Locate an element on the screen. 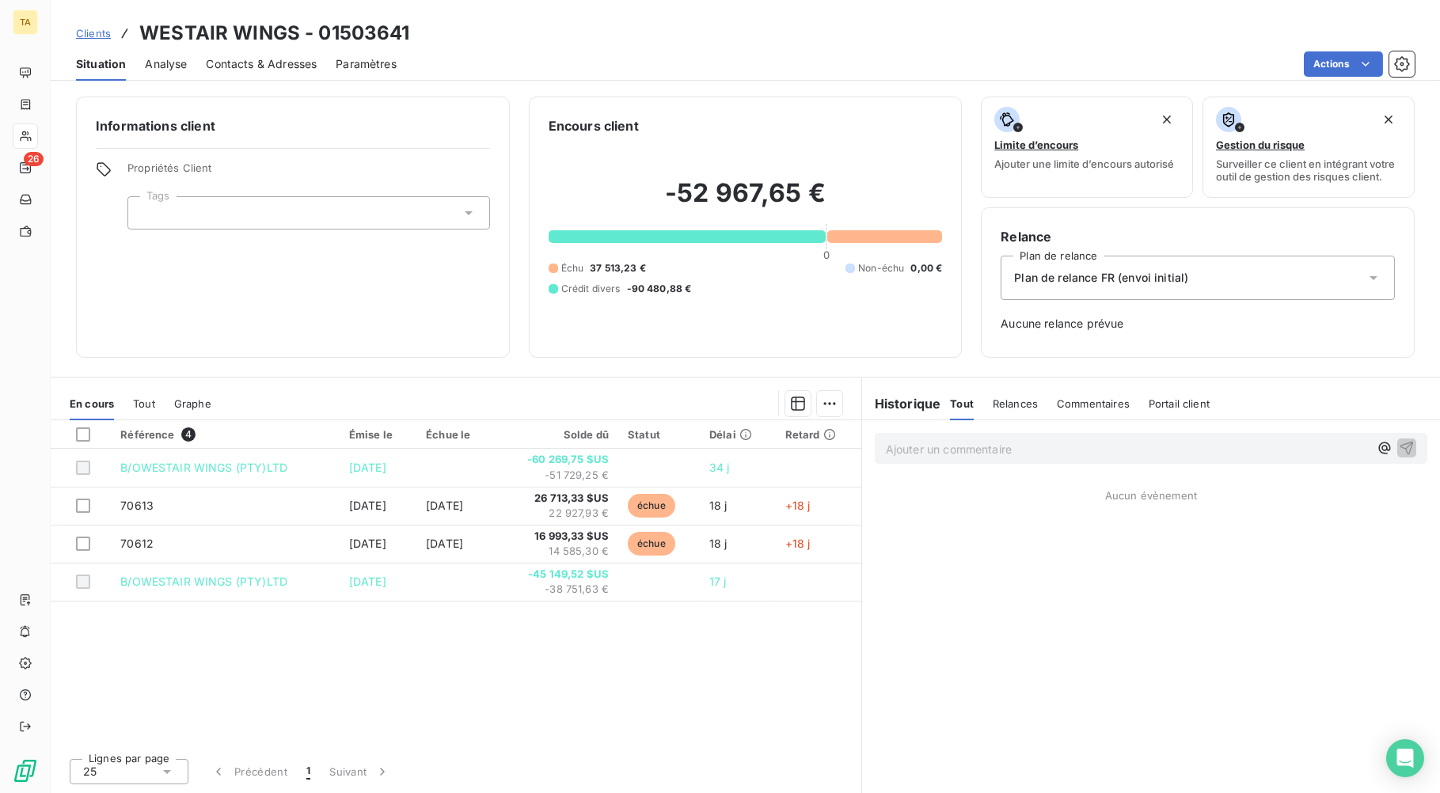  span: 14 585,30 € is located at coordinates (556, 552).